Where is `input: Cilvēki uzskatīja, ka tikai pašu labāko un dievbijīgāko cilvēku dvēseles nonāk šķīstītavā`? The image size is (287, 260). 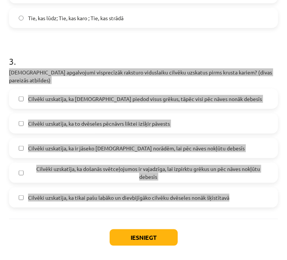
input: Cilvēki uzskatīja, ka tikai pašu labāko un dievbijīgāko cilvēku dvēseles nonāk šķīstītavā is located at coordinates (21, 198).